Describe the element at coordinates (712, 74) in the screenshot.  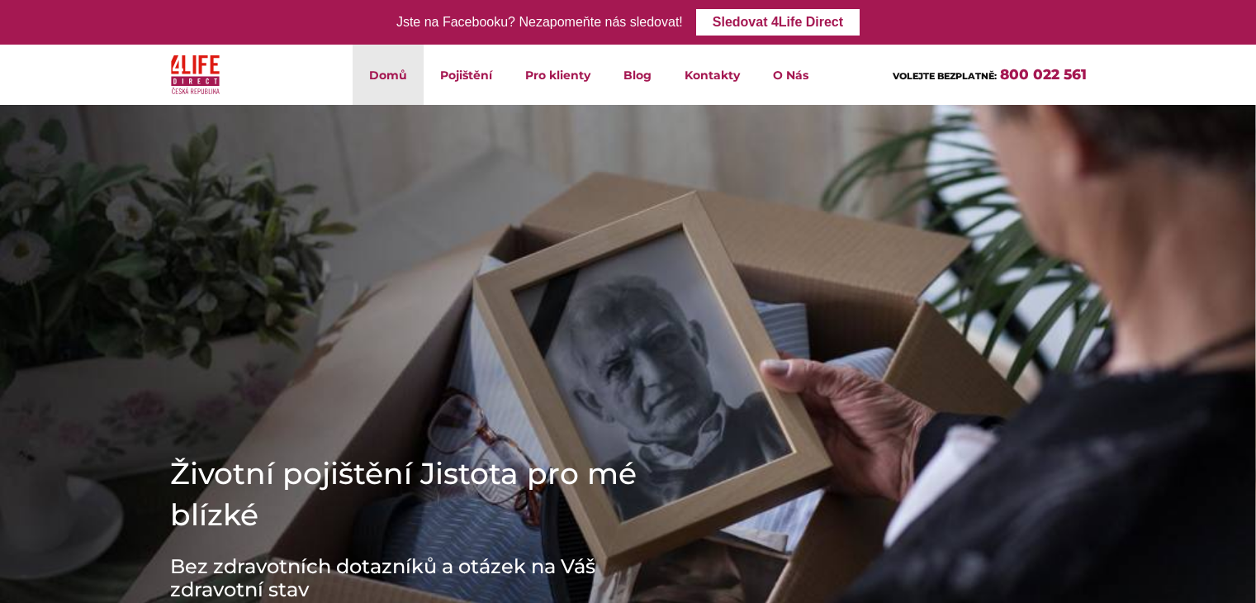
I see `a: Kontakty` at that location.